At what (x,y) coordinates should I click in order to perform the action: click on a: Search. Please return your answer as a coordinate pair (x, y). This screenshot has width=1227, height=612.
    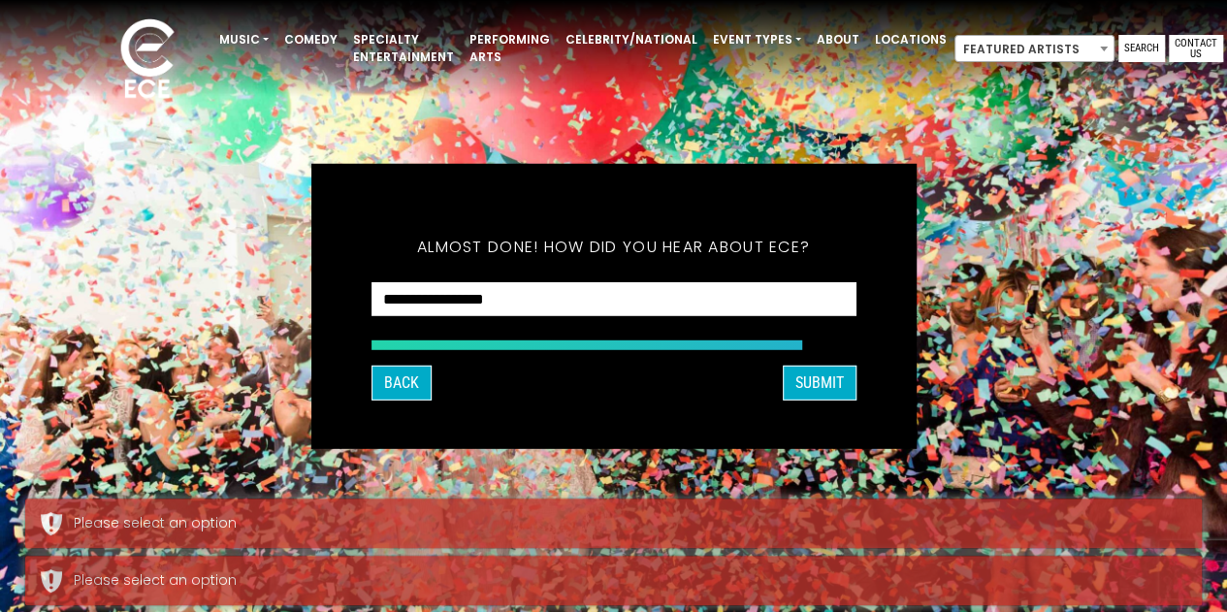
    Looking at the image, I should click on (1142, 49).